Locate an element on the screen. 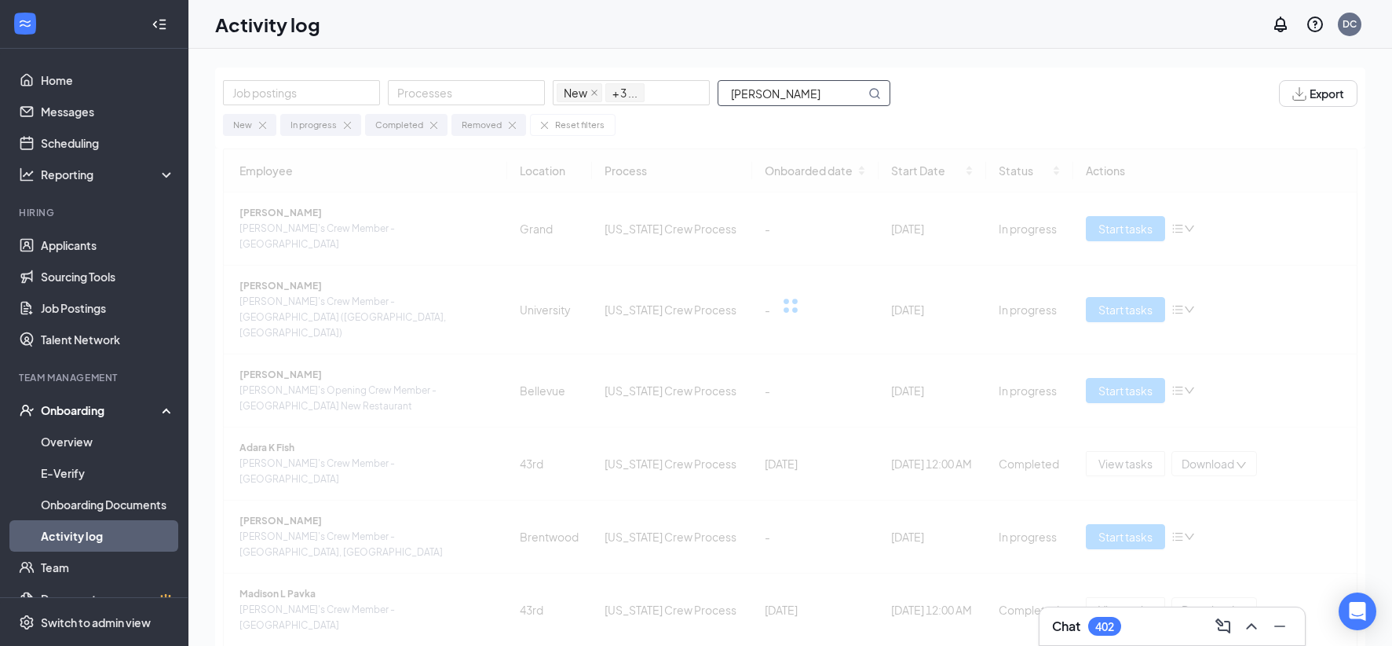 Image resolution: width=1392 pixels, height=646 pixels. svg: QuestionInfo is located at coordinates (1315, 24).